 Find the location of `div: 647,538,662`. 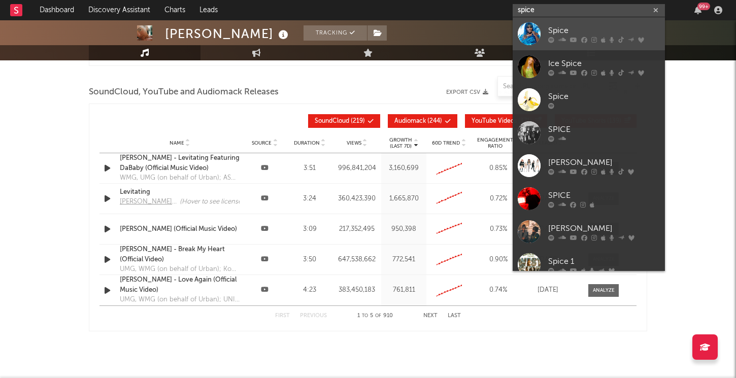

div: 647,538,662 is located at coordinates (357, 260).